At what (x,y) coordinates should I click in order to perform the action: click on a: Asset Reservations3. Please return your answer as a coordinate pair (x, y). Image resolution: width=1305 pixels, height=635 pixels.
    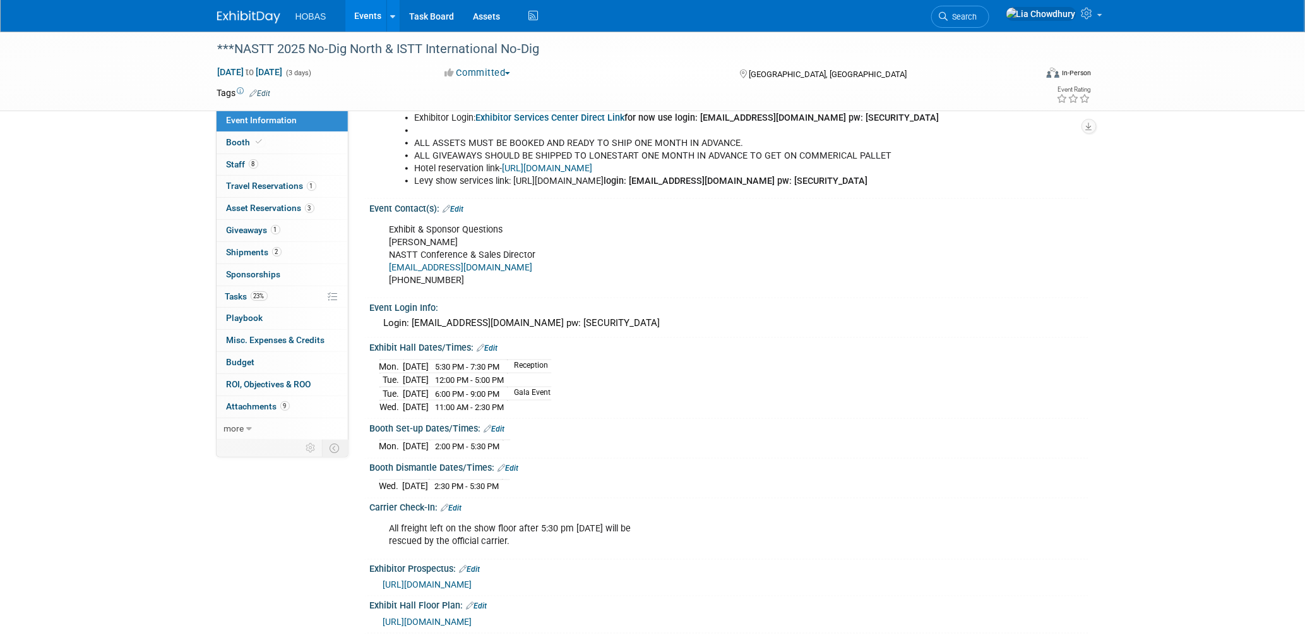
    Looking at the image, I should click on (282, 208).